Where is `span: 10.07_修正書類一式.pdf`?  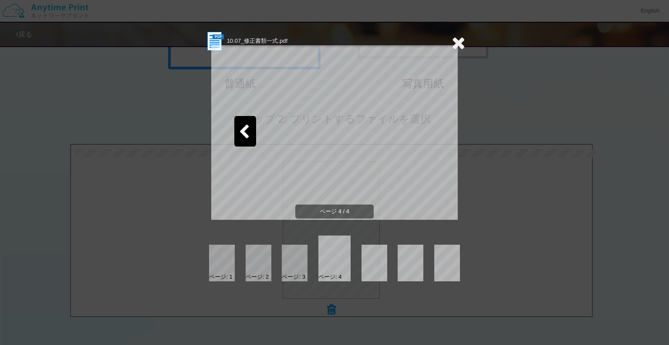
span: 10.07_修正書類一式.pdf is located at coordinates (257, 41).